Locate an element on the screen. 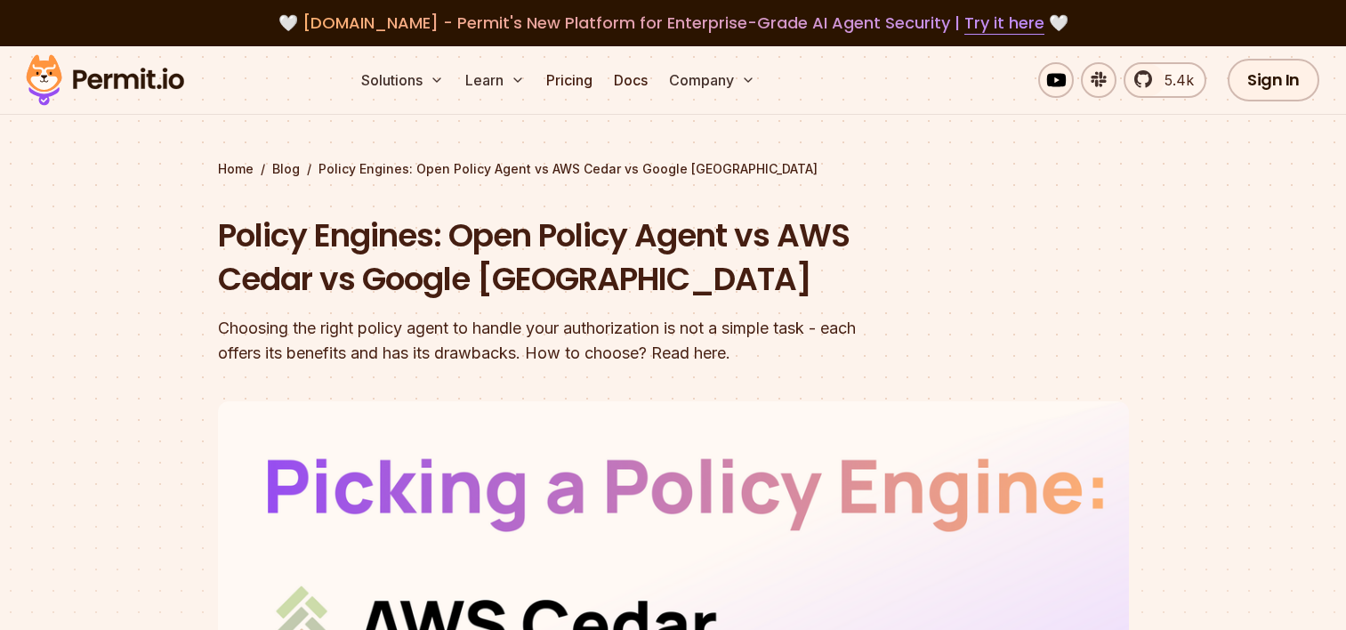  a: Pricing is located at coordinates (569, 80).